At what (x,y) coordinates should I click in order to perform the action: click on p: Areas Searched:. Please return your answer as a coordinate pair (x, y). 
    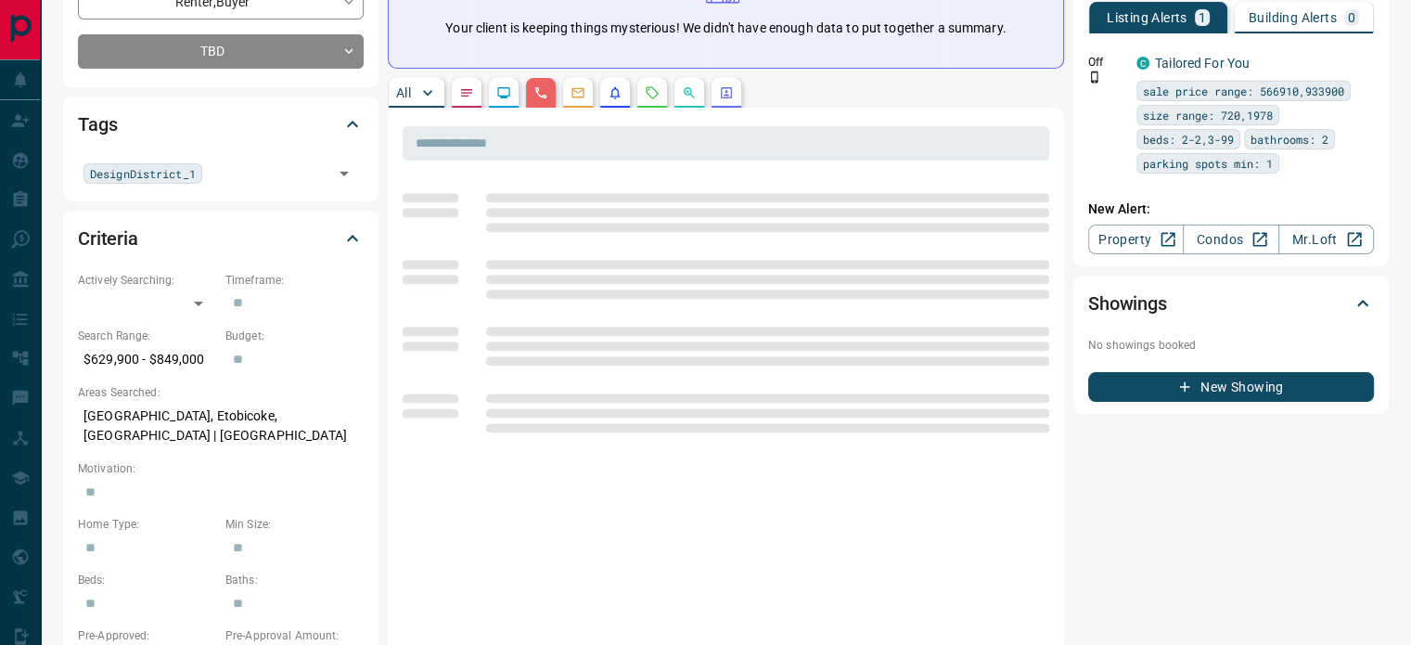
    Looking at the image, I should click on (221, 392).